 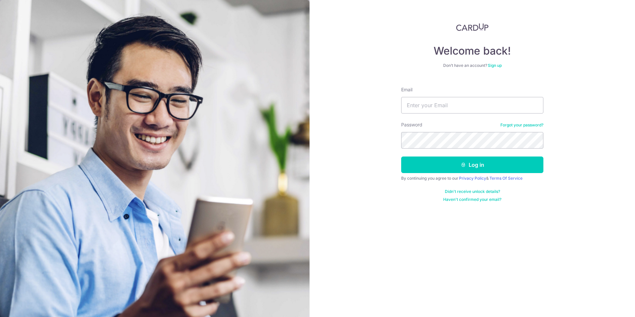 What do you see at coordinates (412, 125) in the screenshot?
I see `label: Password` at bounding box center [412, 125].